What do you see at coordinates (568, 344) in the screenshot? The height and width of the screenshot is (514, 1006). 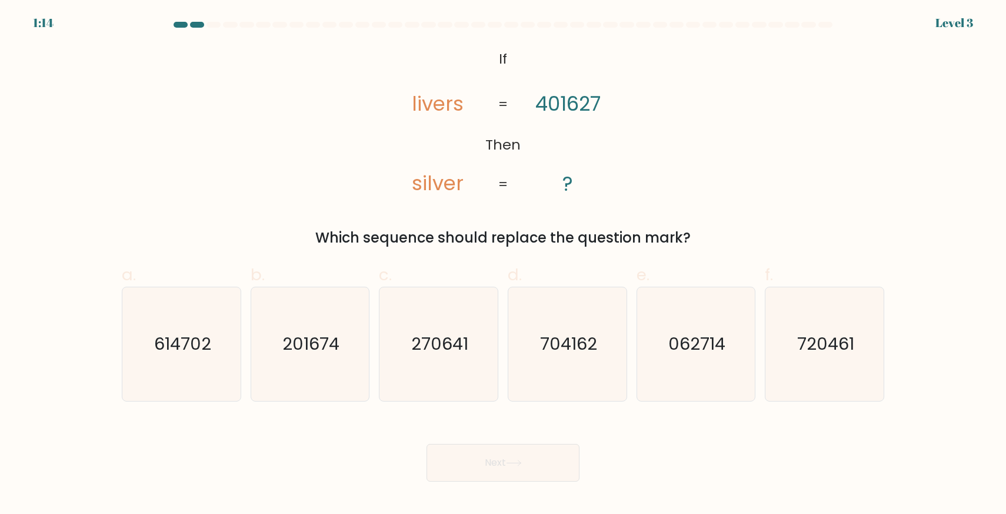 I see `text: 704162` at bounding box center [568, 344].